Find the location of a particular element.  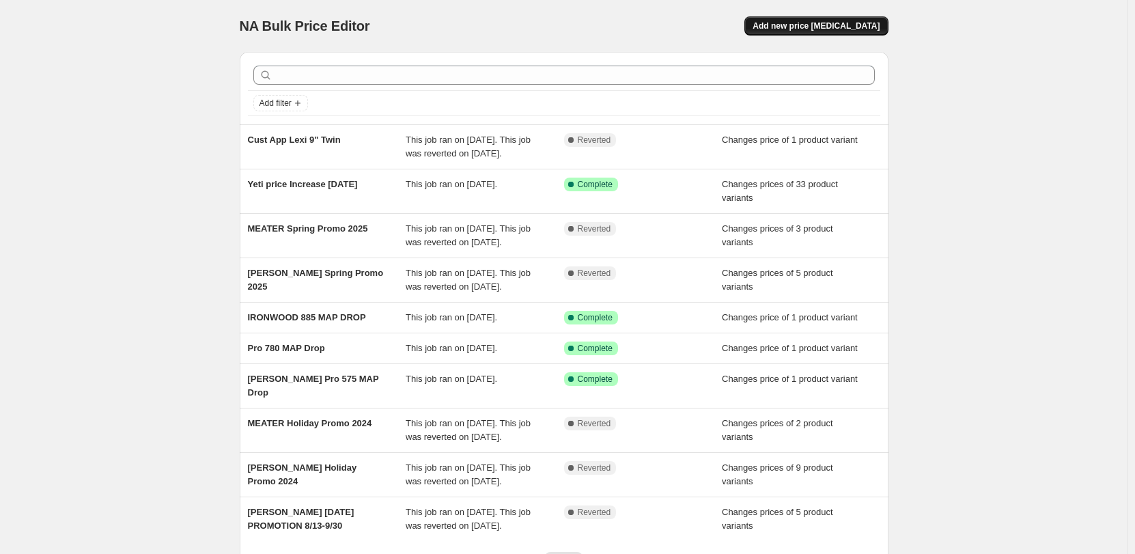

span: Changes prices of 3 product variants is located at coordinates (777, 235).